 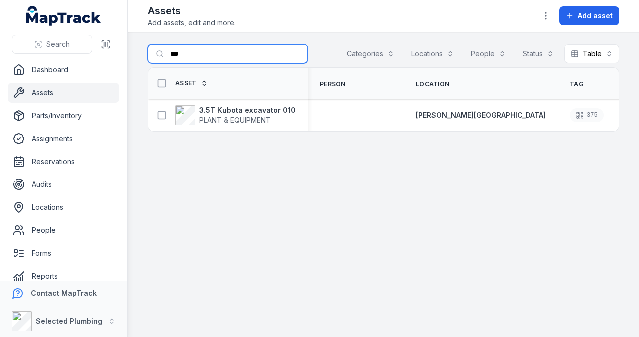 I want to click on span: Tag, so click(x=576, y=84).